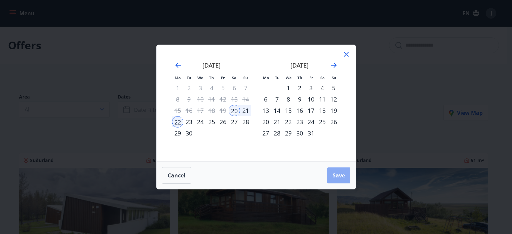 The height and width of the screenshot is (234, 512). I want to click on div: 11, so click(322, 99).